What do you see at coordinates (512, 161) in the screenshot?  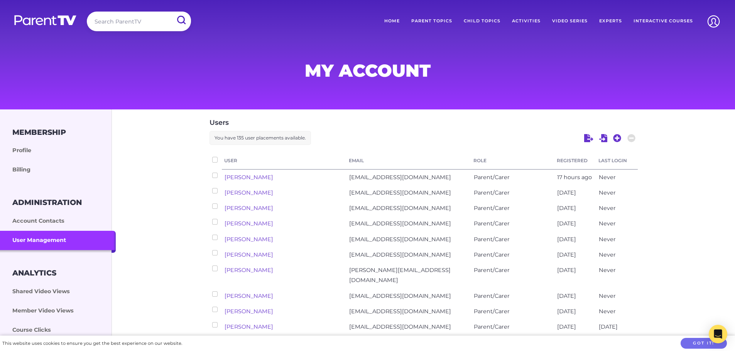 I see `a: Role` at bounding box center [512, 161].